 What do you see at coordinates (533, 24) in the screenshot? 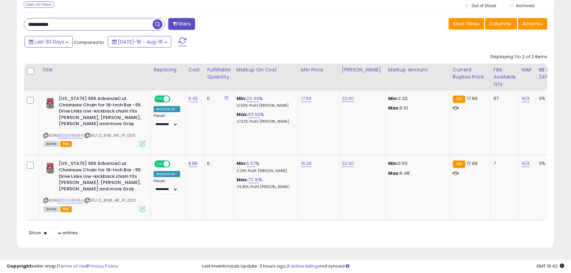
I see `button: Actions` at bounding box center [533, 24].